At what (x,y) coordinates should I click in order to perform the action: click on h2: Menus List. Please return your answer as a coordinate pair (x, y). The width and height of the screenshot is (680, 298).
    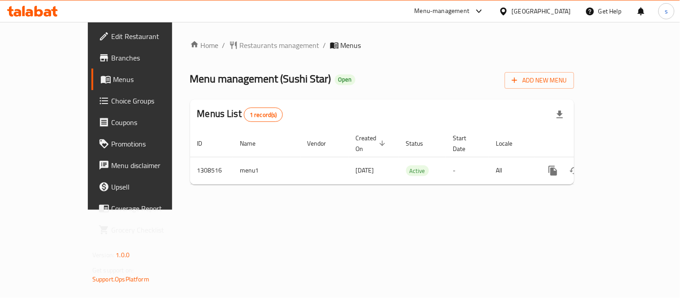
    Looking at the image, I should click on (240, 114).